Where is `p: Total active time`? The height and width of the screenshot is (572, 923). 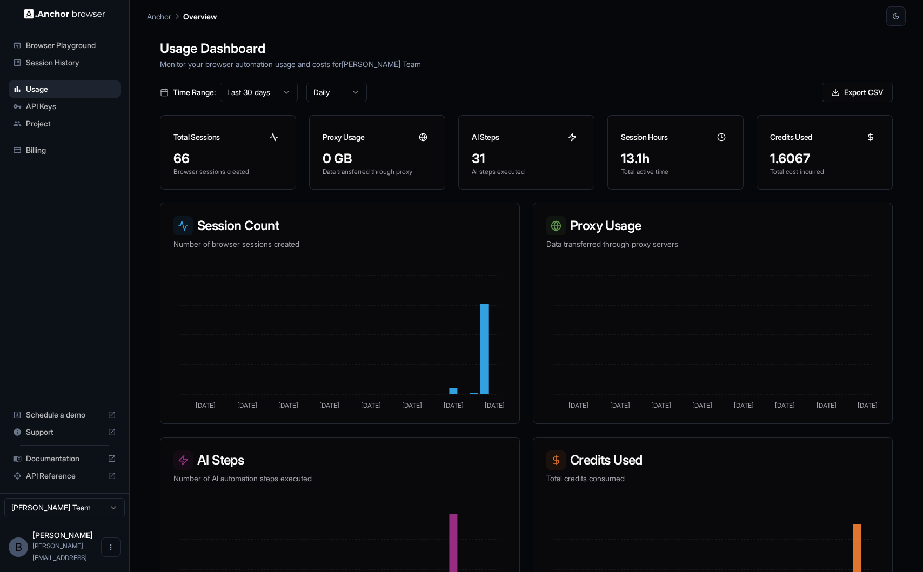 p: Total active time is located at coordinates (676, 172).